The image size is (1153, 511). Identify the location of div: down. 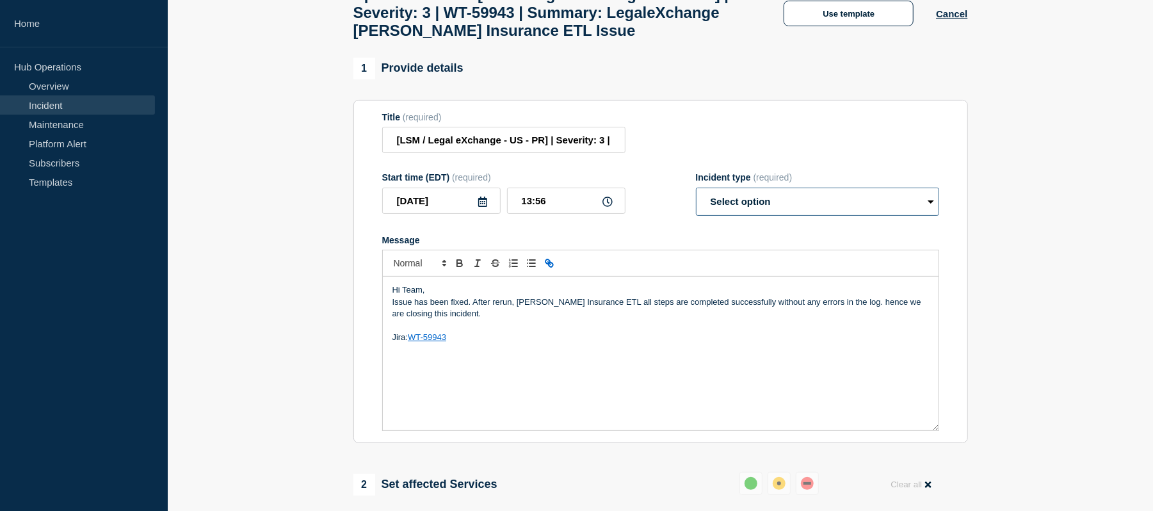
(807, 483).